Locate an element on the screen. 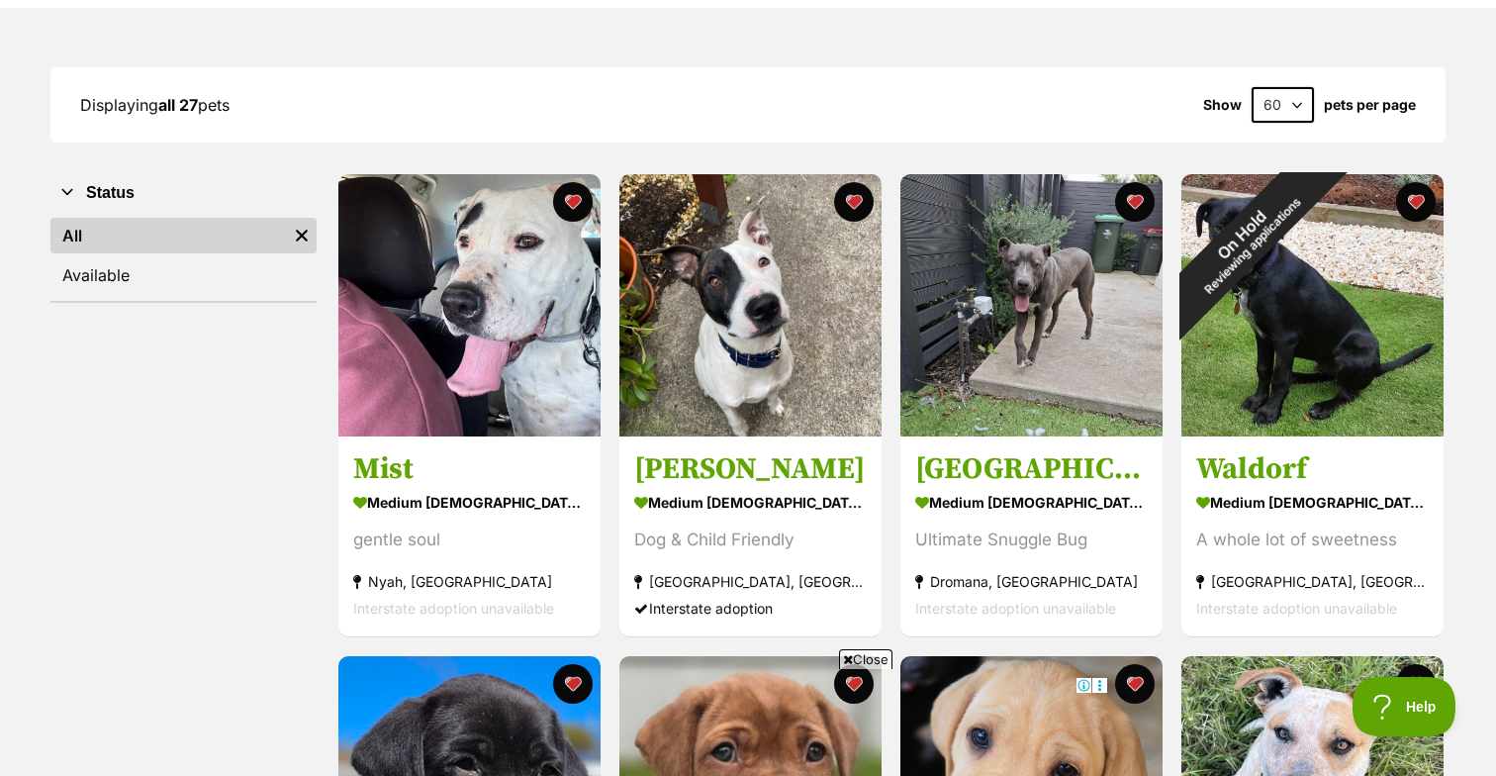 This screenshot has height=776, width=1496. label: pets per page is located at coordinates (1369, 105).